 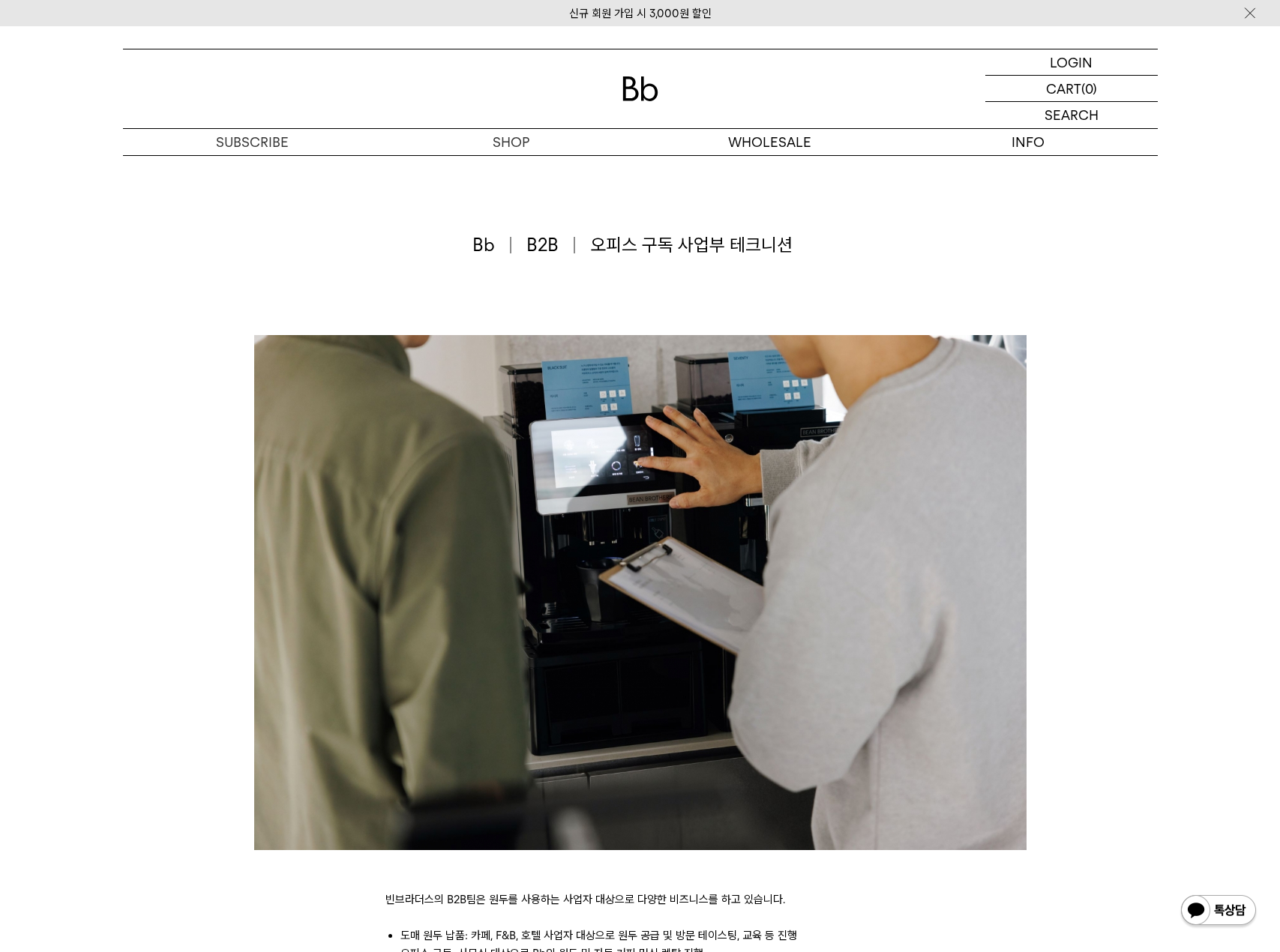 I want to click on p: WHOLESALE, so click(x=770, y=141).